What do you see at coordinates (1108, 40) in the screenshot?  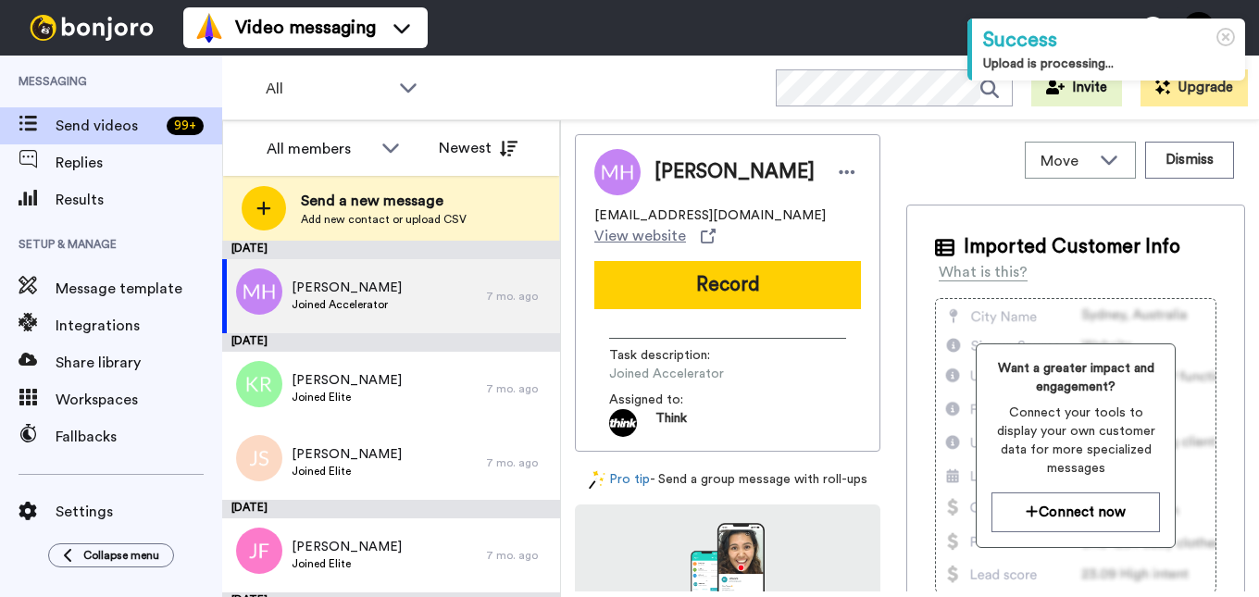 I see `div: Success` at bounding box center [1108, 40].